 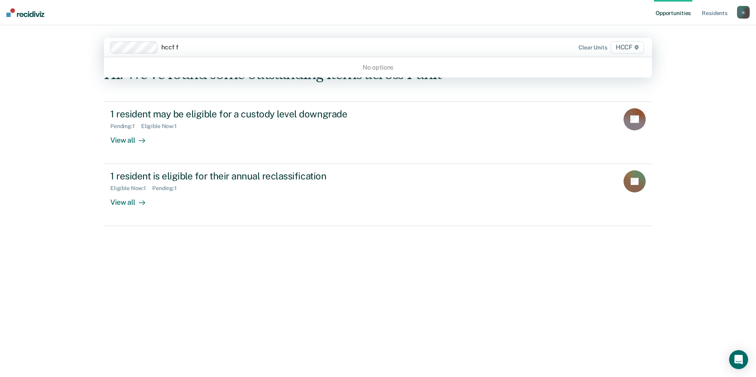 What do you see at coordinates (323, 74) in the screenshot?
I see `div: Hi. We’ve found some outstanding items across 1 unit` at bounding box center [323, 74].